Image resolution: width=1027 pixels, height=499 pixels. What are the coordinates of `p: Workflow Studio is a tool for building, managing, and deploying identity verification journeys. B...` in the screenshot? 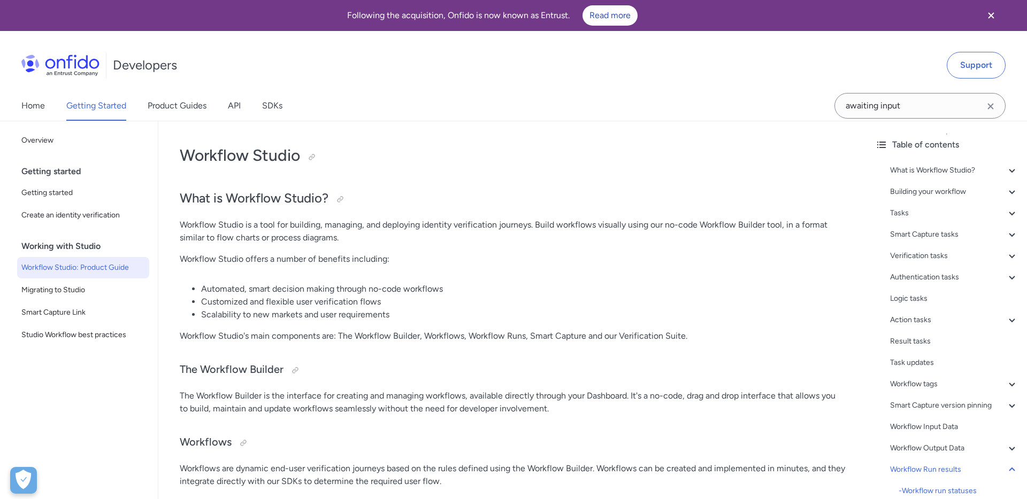 It's located at (512, 232).